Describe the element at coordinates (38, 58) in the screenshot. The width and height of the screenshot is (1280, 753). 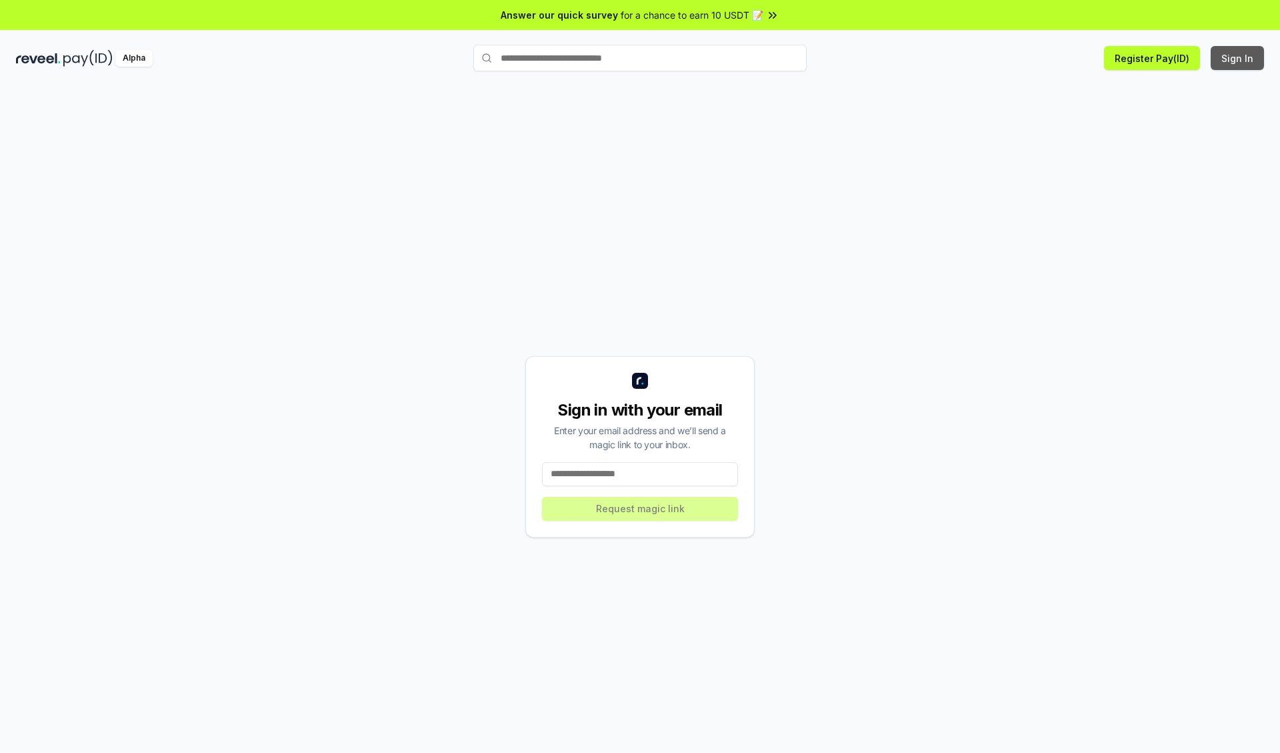
I see `img: reveel_dark` at that location.